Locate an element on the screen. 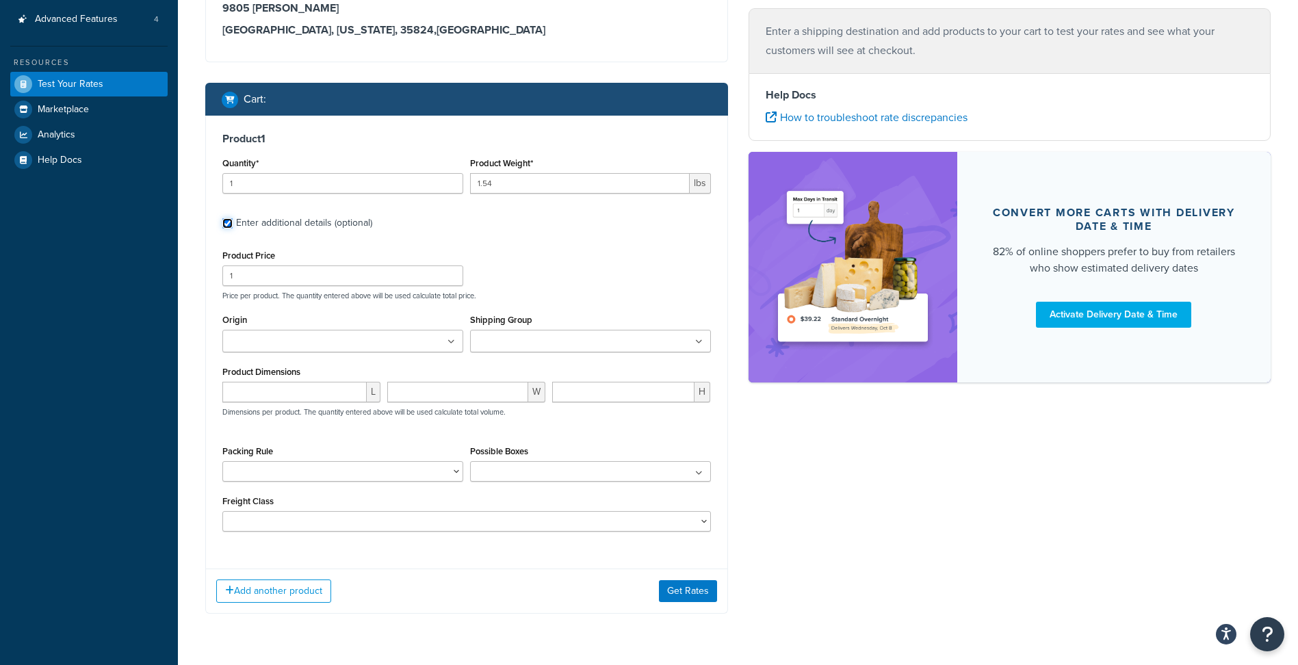 This screenshot has height=665, width=1298. div: 82% of online shoppers prefer to buy from retailers who show estimated delivery dates is located at coordinates (1114, 260).